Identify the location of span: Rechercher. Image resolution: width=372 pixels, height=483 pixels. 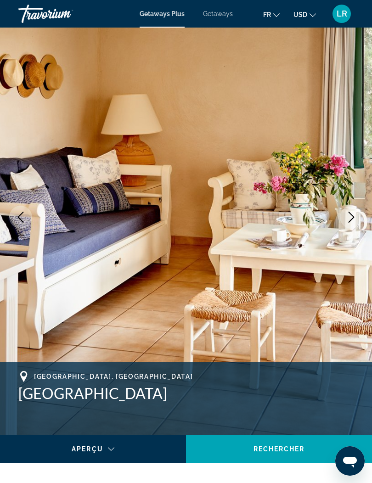
(279, 449).